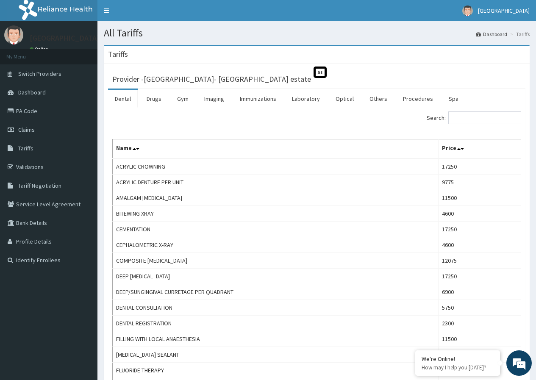  I want to click on h3: Tariffs, so click(118, 54).